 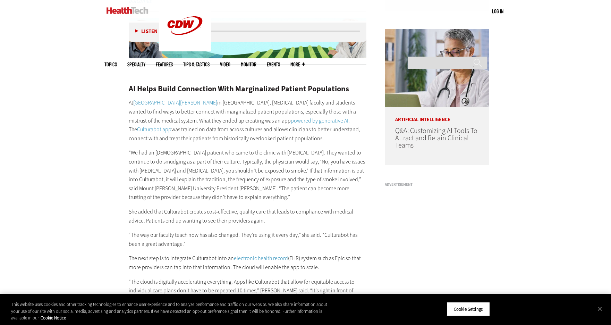 What do you see at coordinates (261, 258) in the screenshot?
I see `a: electronic health record` at bounding box center [261, 258].